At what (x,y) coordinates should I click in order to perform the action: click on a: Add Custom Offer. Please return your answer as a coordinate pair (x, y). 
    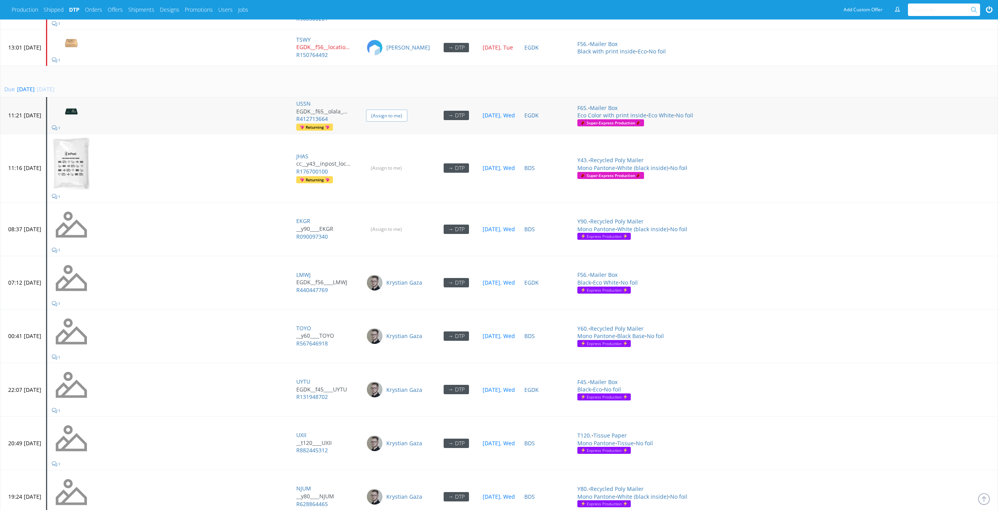
    Looking at the image, I should click on (863, 10).